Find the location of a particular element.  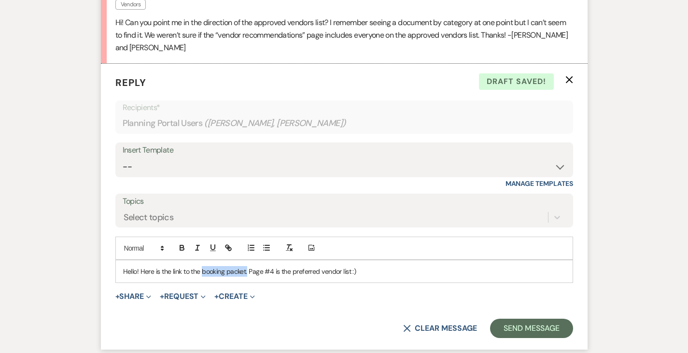

span: Reply is located at coordinates (131, 83).